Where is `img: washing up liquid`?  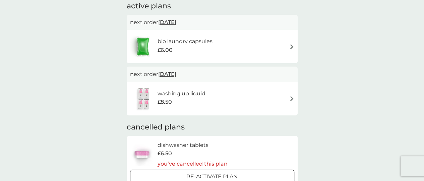
img: washing up liquid is located at coordinates (144, 99).